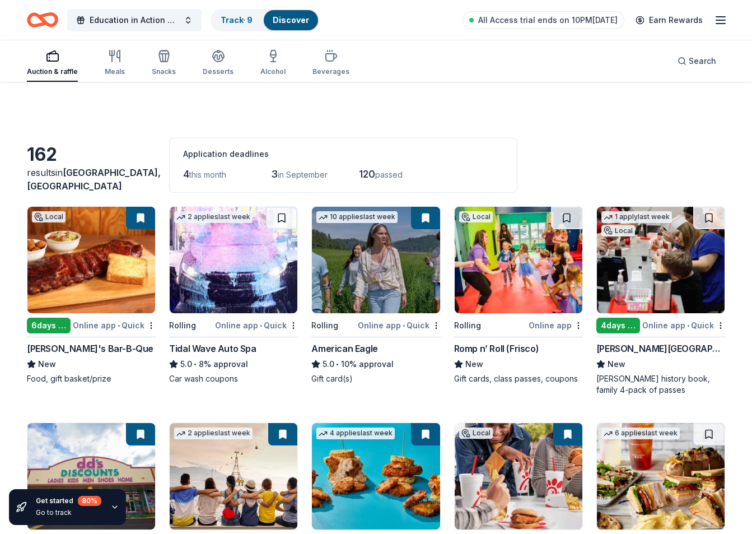 Image resolution: width=752 pixels, height=534 pixels. What do you see at coordinates (49, 325) in the screenshot?
I see `div: 6 days left` at bounding box center [49, 325].